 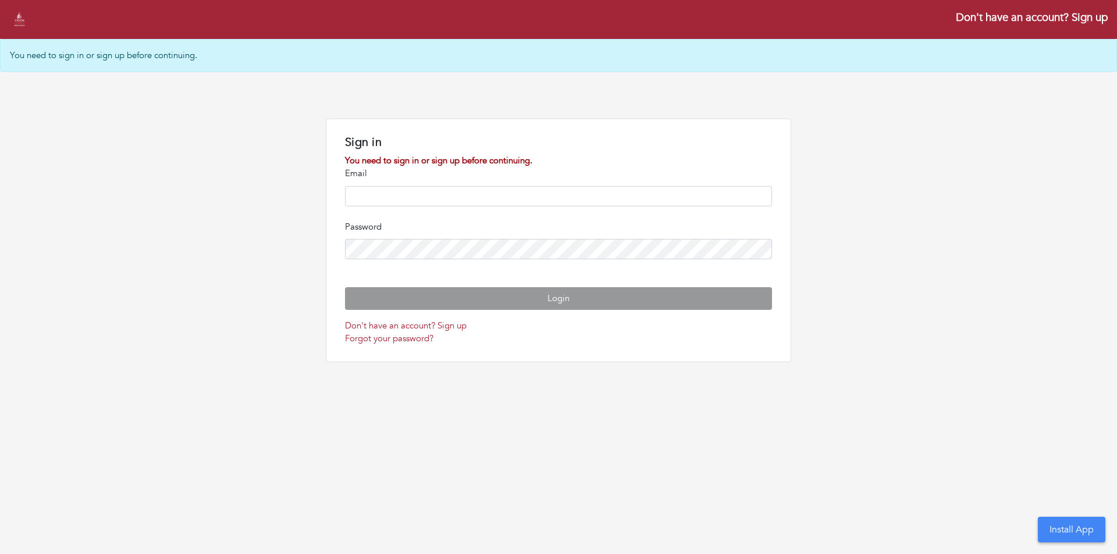 I want to click on button: Login, so click(x=558, y=298).